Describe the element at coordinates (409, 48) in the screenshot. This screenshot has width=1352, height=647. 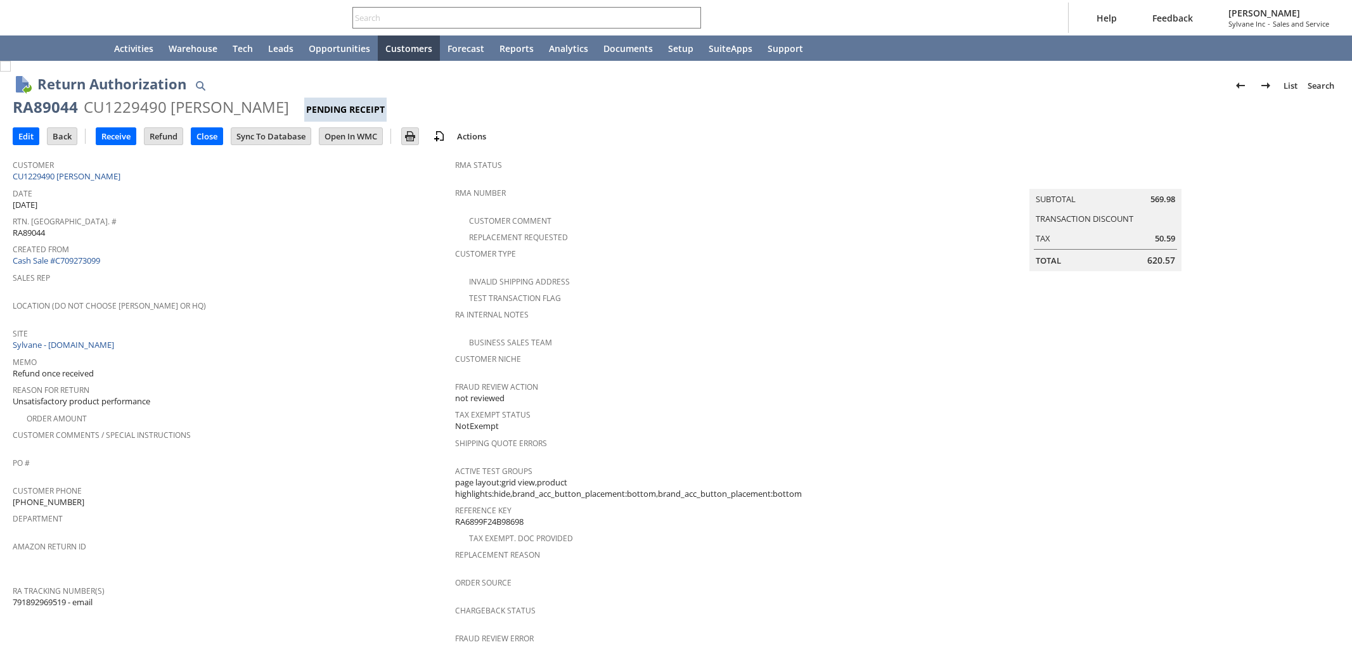
I see `a: Customers` at that location.